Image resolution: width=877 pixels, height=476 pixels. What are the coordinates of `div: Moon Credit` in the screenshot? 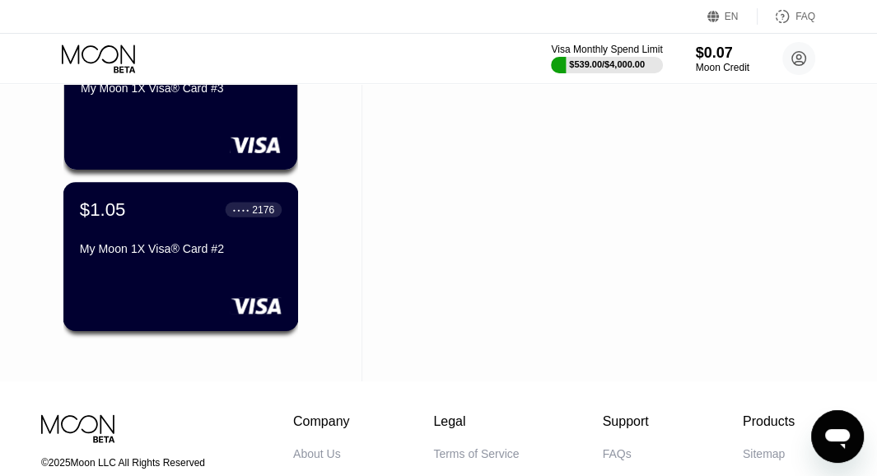 It's located at (722, 67).